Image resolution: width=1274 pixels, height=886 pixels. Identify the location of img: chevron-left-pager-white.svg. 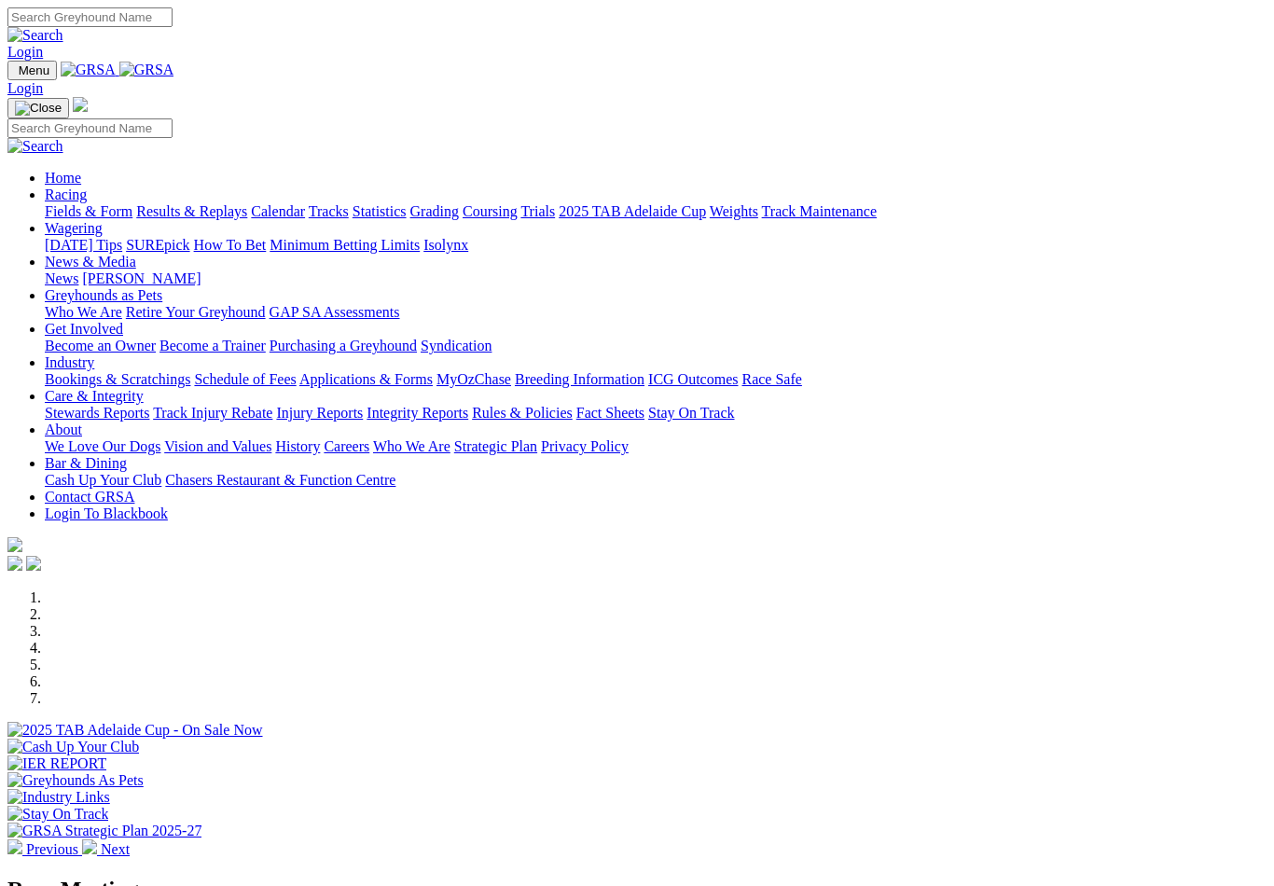
(15, 847).